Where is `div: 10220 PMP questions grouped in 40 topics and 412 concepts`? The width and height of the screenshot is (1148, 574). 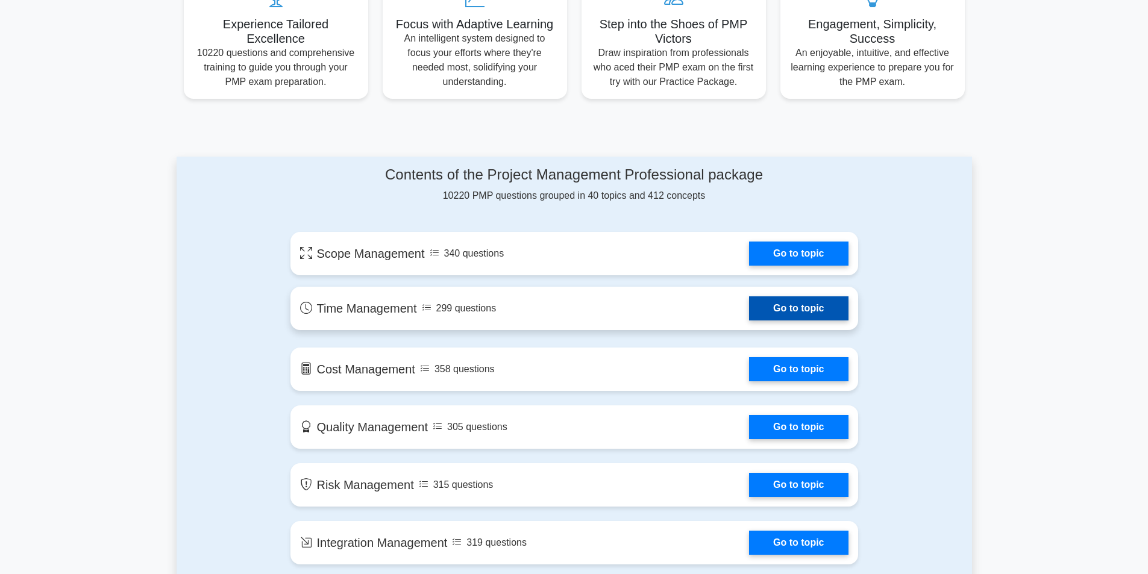
div: 10220 PMP questions grouped in 40 topics and 412 concepts is located at coordinates (574, 184).